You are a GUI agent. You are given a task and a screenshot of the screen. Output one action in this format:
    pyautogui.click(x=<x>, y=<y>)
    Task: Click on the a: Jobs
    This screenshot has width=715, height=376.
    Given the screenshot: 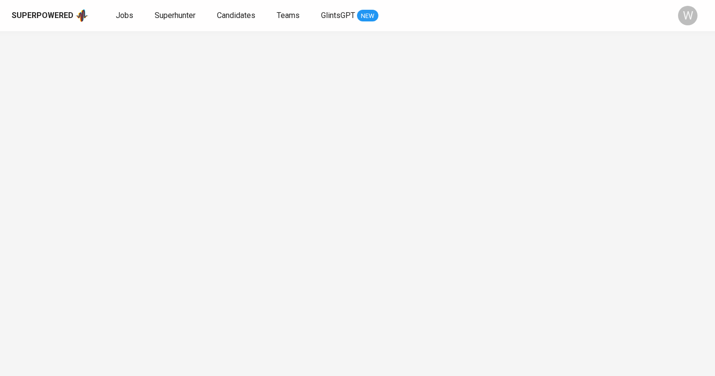 What is the action you would take?
    pyautogui.click(x=126, y=16)
    